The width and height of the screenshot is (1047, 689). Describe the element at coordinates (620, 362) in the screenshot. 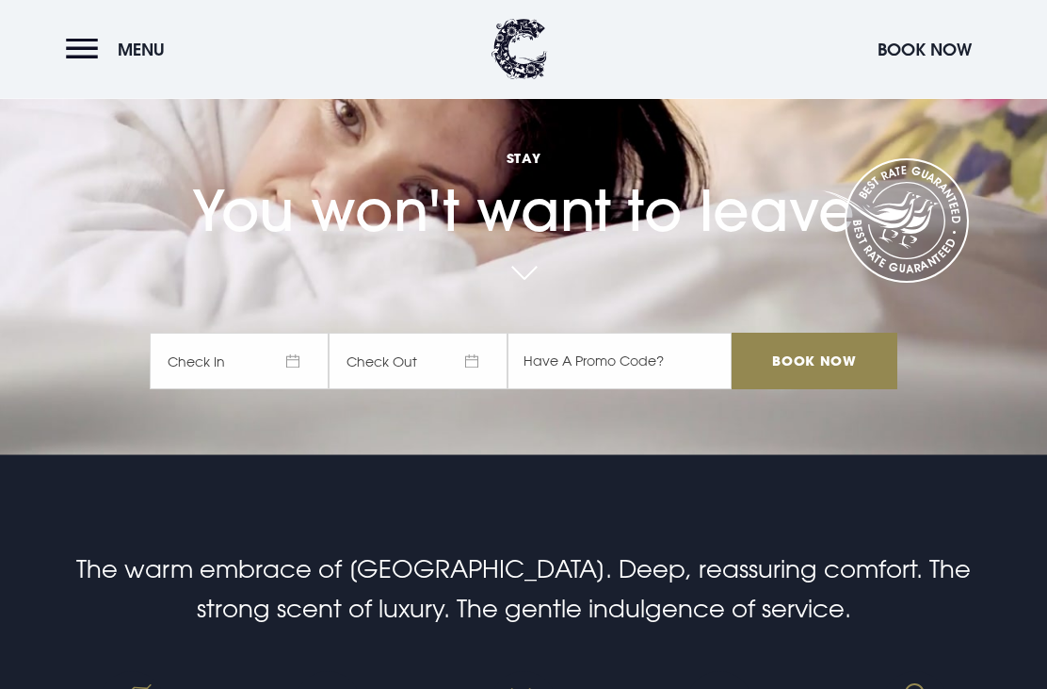

I see `input: Have A Promo Code?` at that location.